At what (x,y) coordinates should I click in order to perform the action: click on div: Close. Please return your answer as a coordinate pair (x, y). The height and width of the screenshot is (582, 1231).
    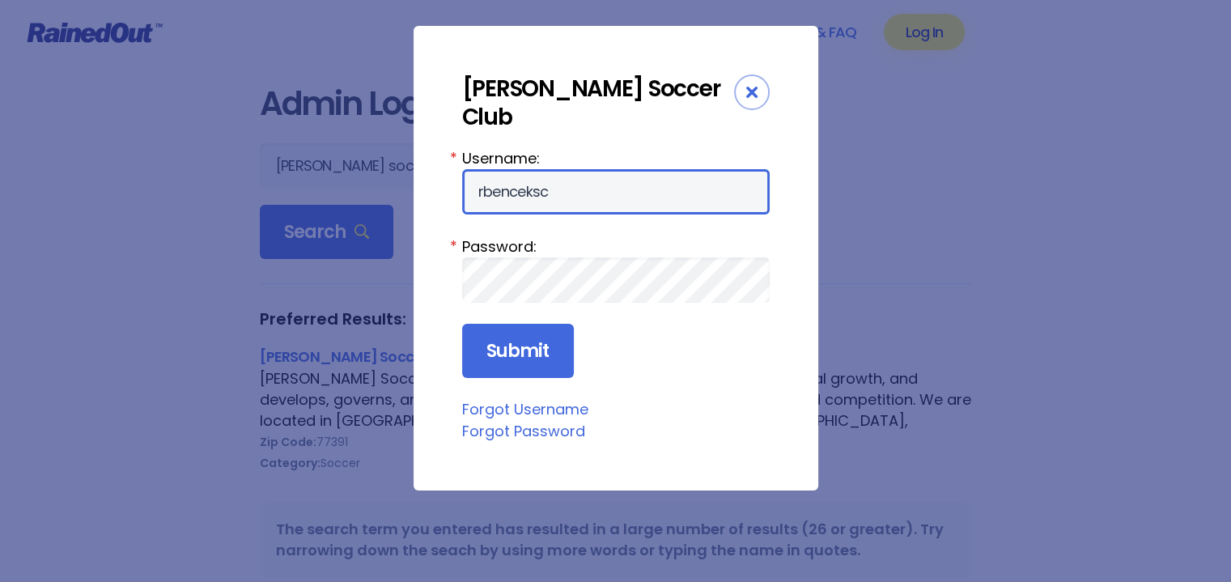
    Looking at the image, I should click on (752, 92).